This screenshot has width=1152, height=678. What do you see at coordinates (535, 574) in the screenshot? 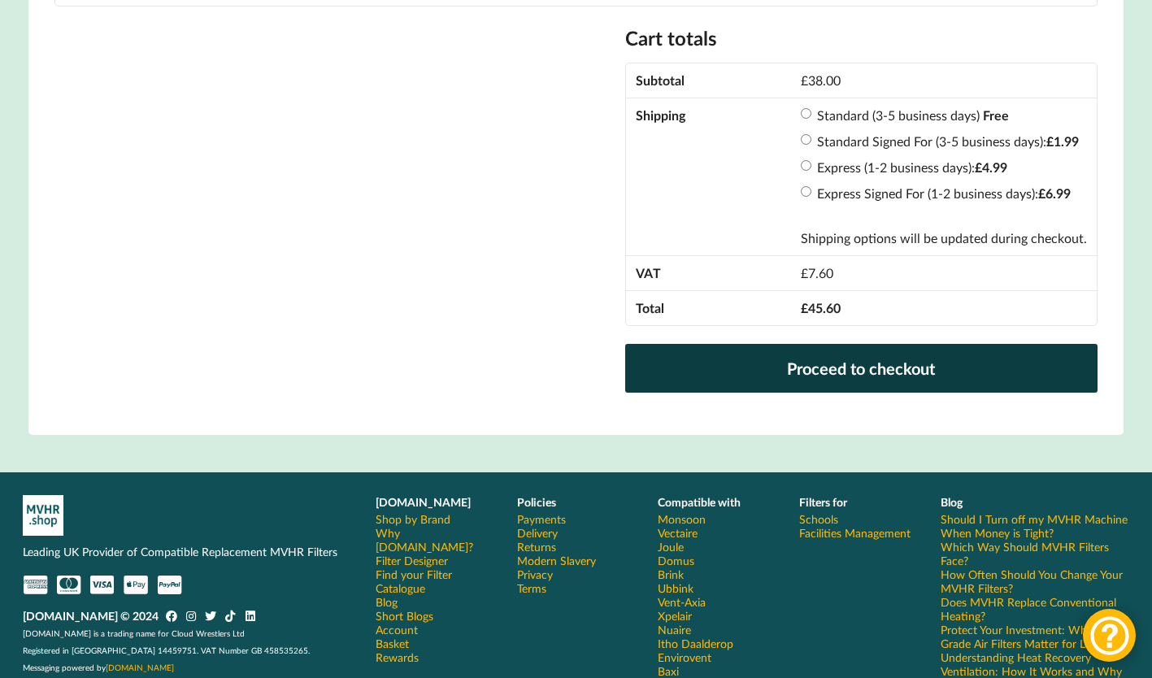
I see `a: Privacy` at bounding box center [535, 574].